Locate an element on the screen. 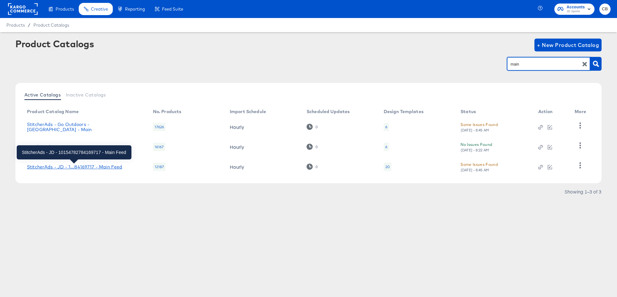 The width and height of the screenshot is (617, 297). div: No. Products is located at coordinates (167, 112).